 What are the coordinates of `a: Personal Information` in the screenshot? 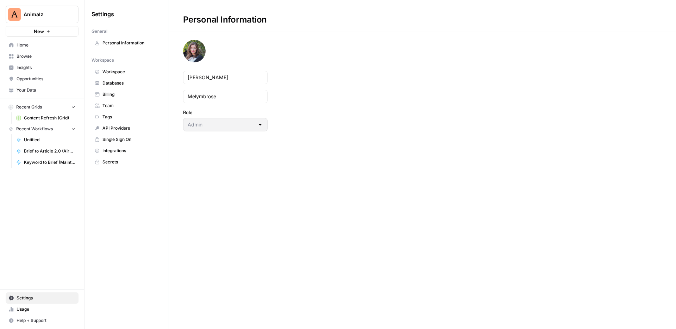 It's located at (126, 43).